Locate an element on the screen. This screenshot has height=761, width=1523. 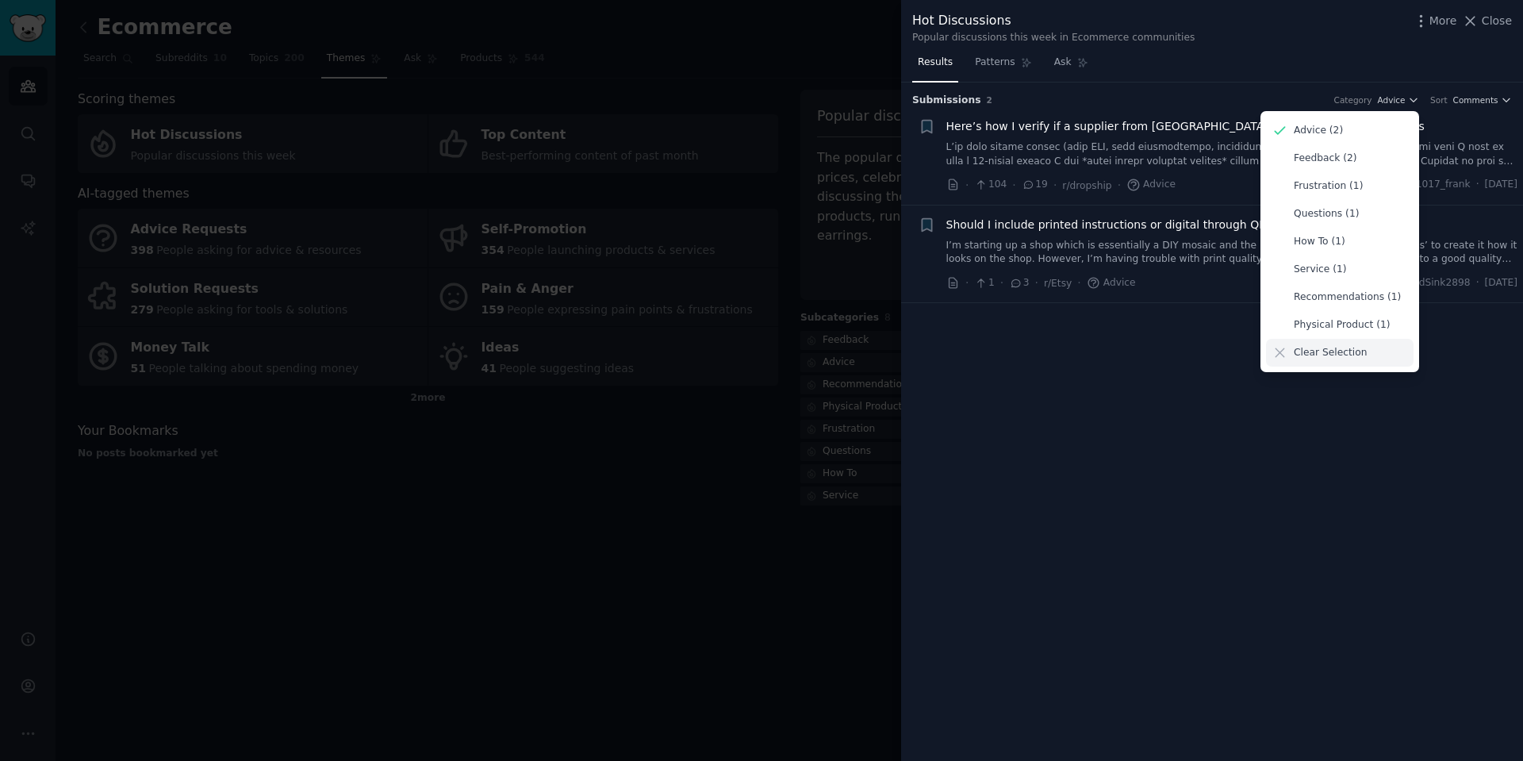
p: Recommendations (1) is located at coordinates (1347, 297).